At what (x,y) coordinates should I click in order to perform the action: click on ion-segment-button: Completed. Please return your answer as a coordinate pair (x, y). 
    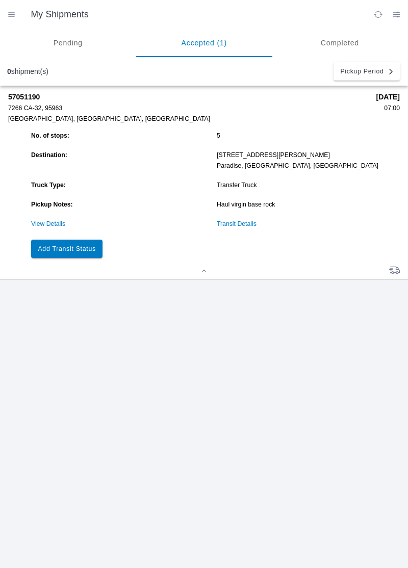
    Looking at the image, I should click on (340, 43).